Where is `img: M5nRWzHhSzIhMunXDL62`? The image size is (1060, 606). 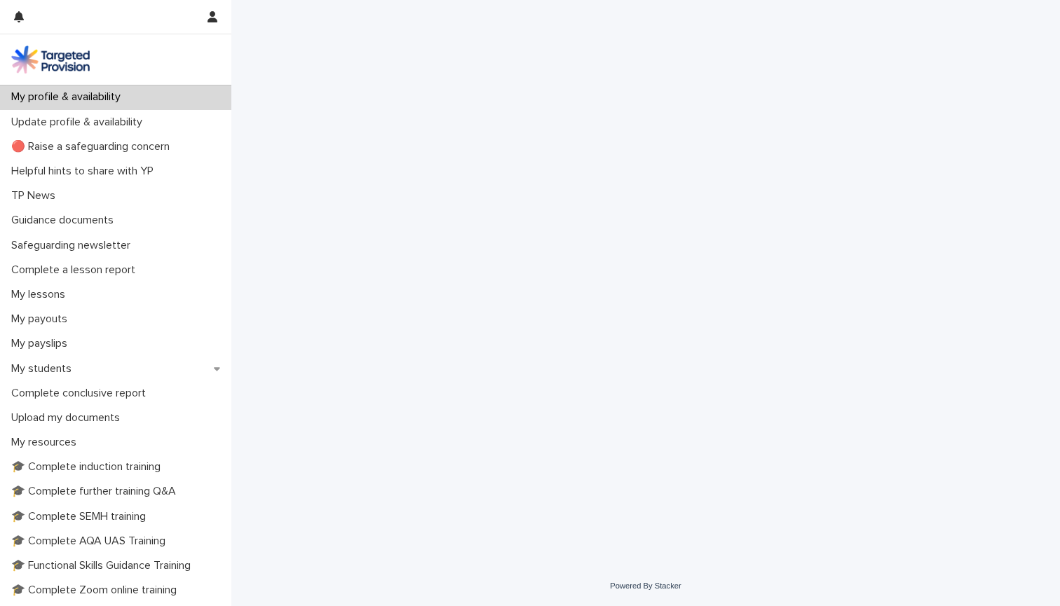
img: M5nRWzHhSzIhMunXDL62 is located at coordinates (50, 60).